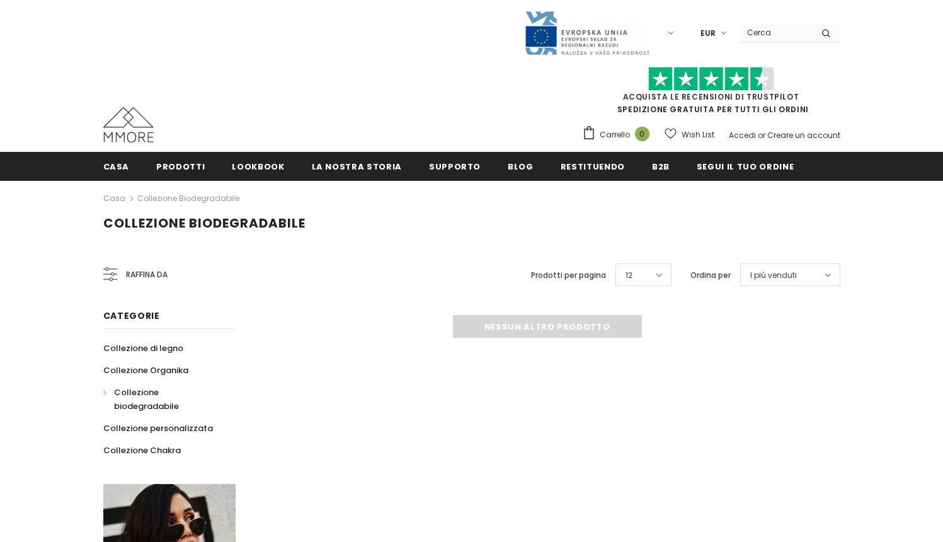 The image size is (943, 542). I want to click on span: Collezione di legno, so click(143, 348).